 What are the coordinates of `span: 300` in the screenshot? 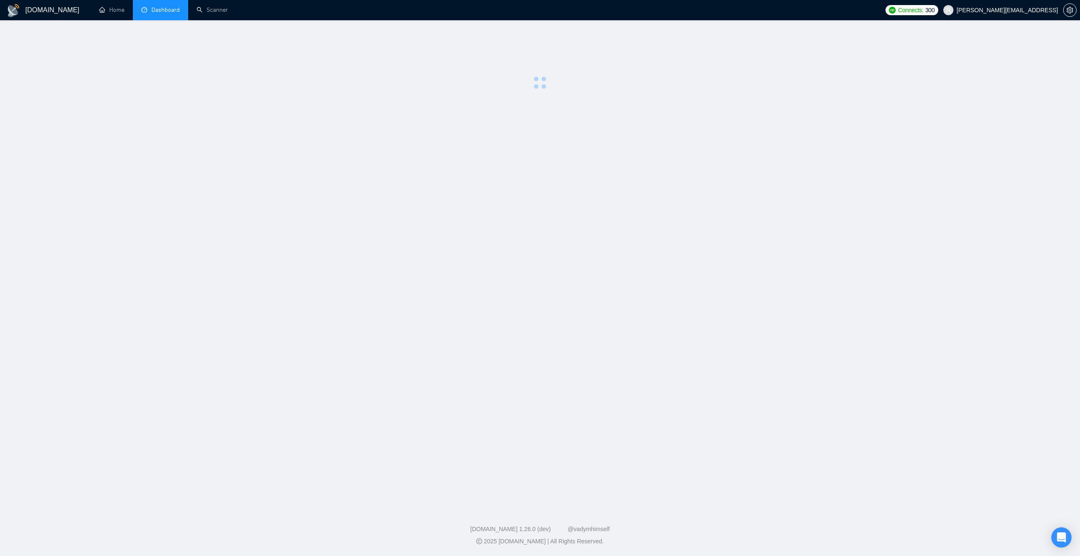 It's located at (930, 10).